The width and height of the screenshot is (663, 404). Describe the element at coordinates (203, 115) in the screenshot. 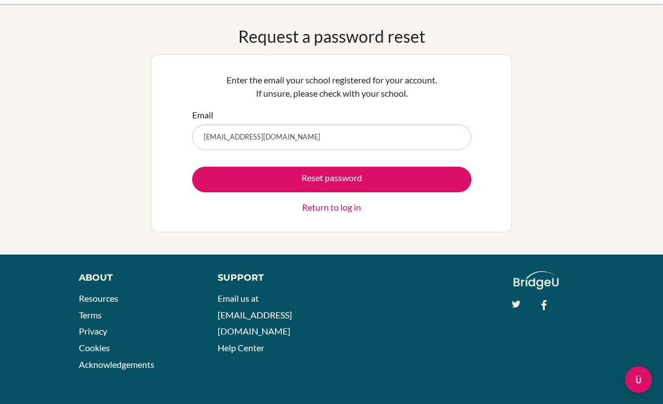

I see `label: Email` at that location.